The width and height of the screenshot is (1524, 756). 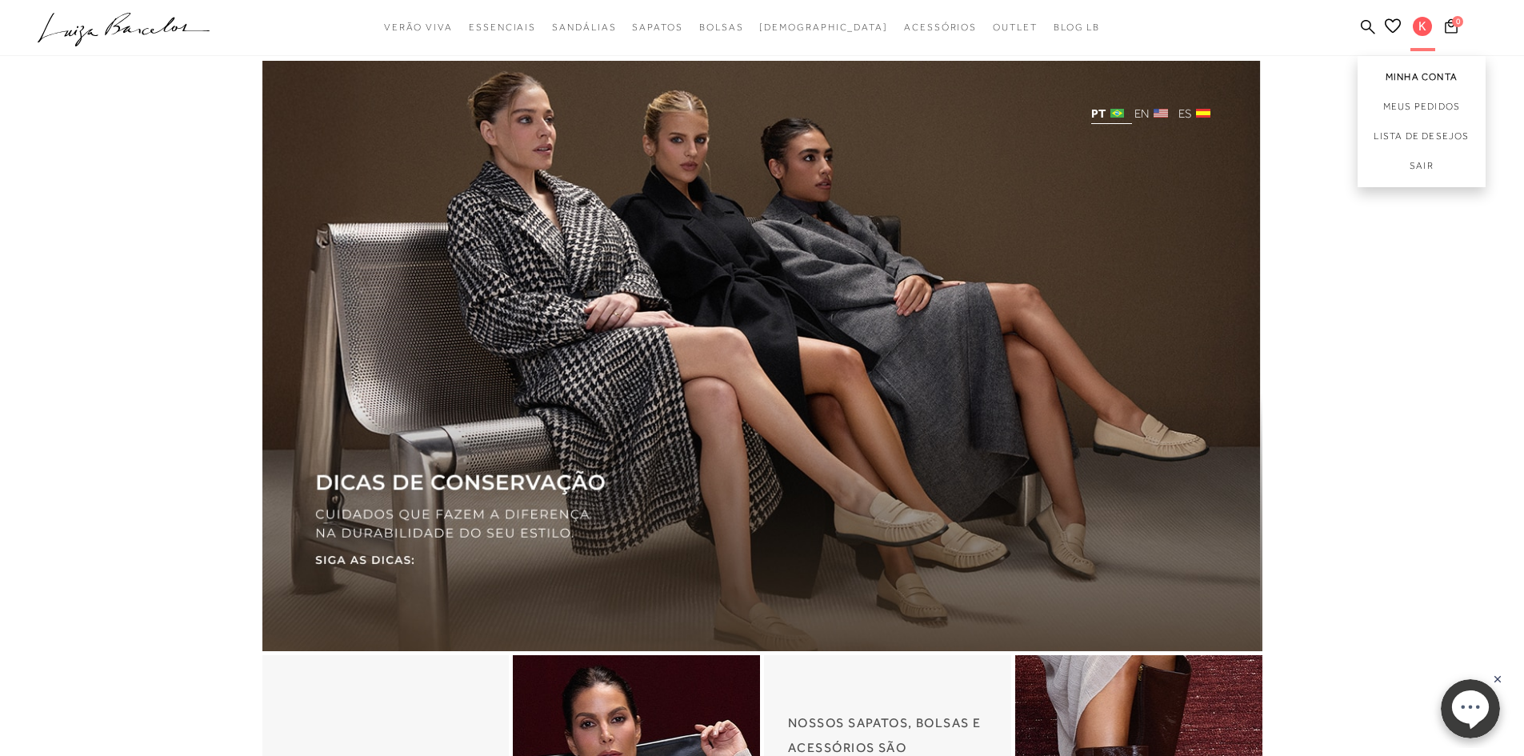 I want to click on button: 0, so click(x=1451, y=28).